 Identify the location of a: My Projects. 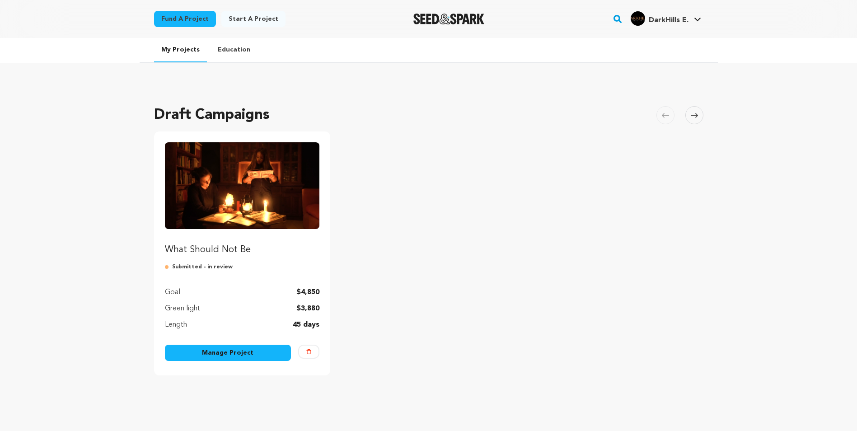
(180, 50).